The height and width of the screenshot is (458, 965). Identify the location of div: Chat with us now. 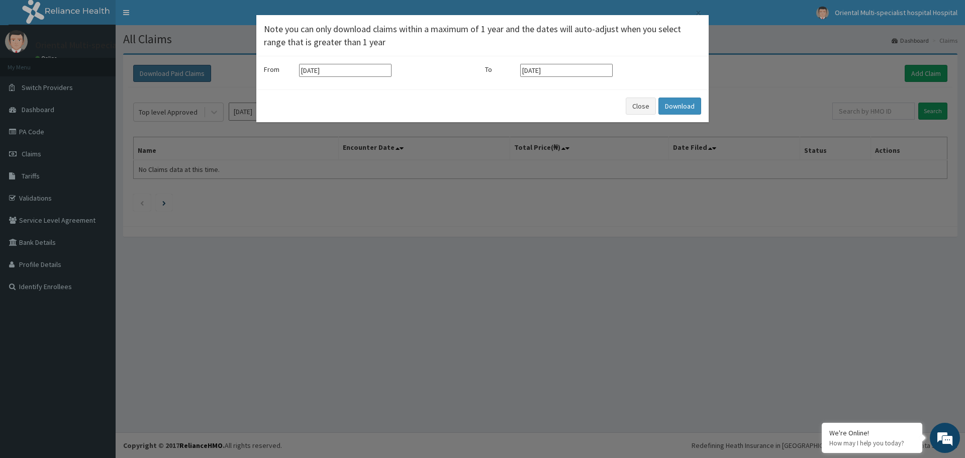
(111, 63).